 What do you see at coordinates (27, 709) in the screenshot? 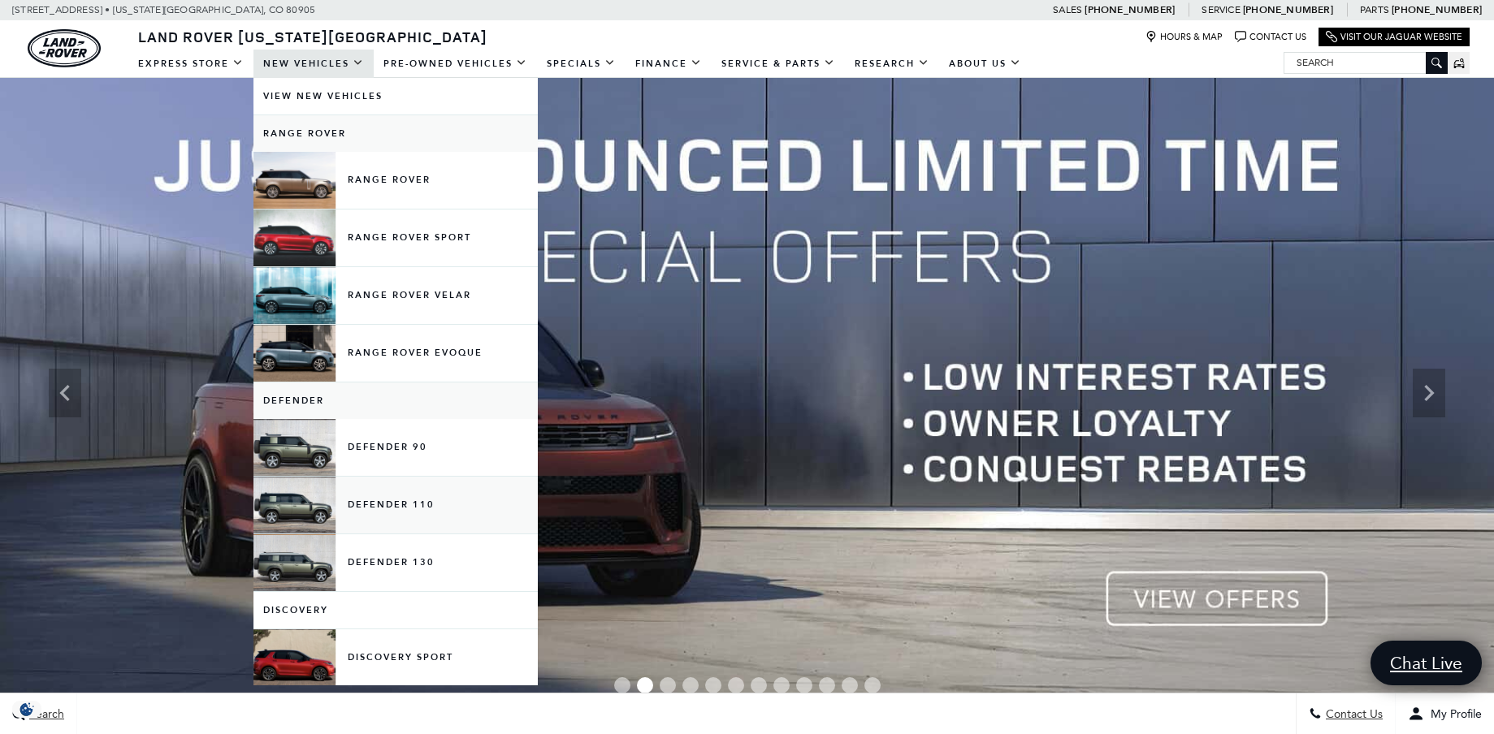
I see `section: Click to Open Cookie Consent Modal` at bounding box center [27, 709].